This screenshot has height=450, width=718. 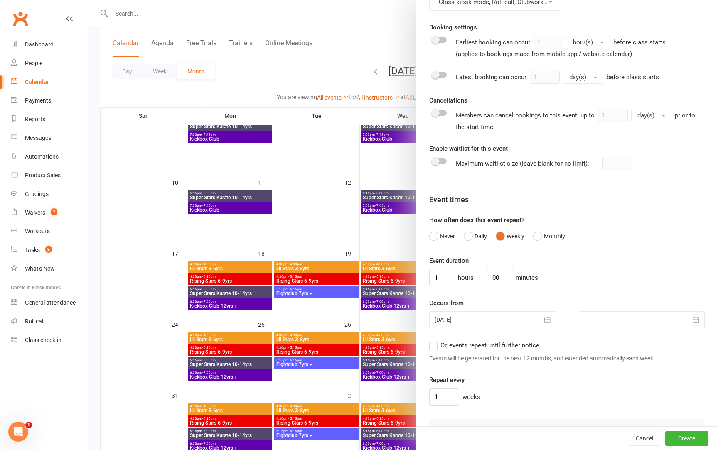 What do you see at coordinates (49, 250) in the screenshot?
I see `a: Tasks 2` at bounding box center [49, 250].